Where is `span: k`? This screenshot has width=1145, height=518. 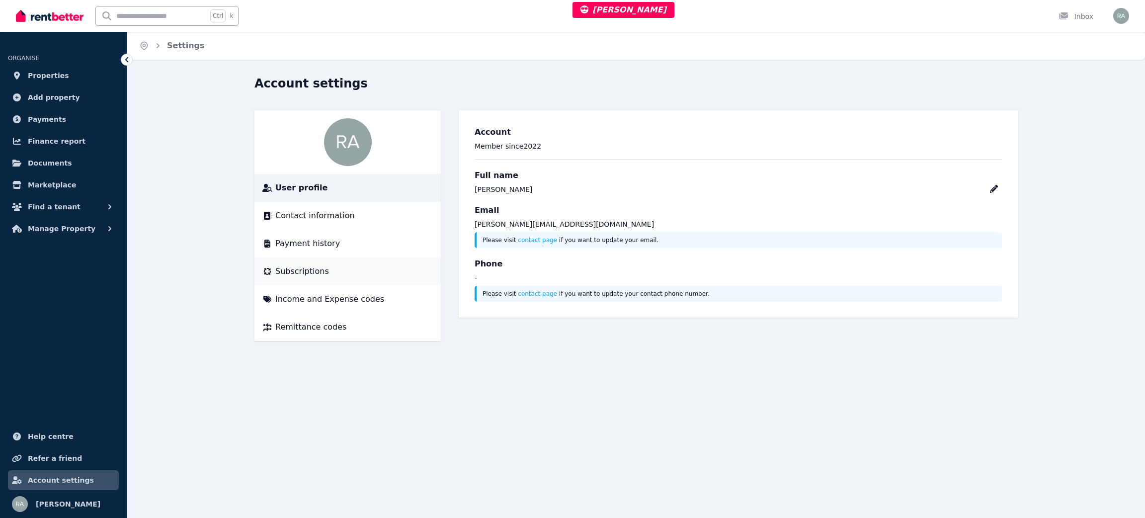
span: k is located at coordinates (231, 16).